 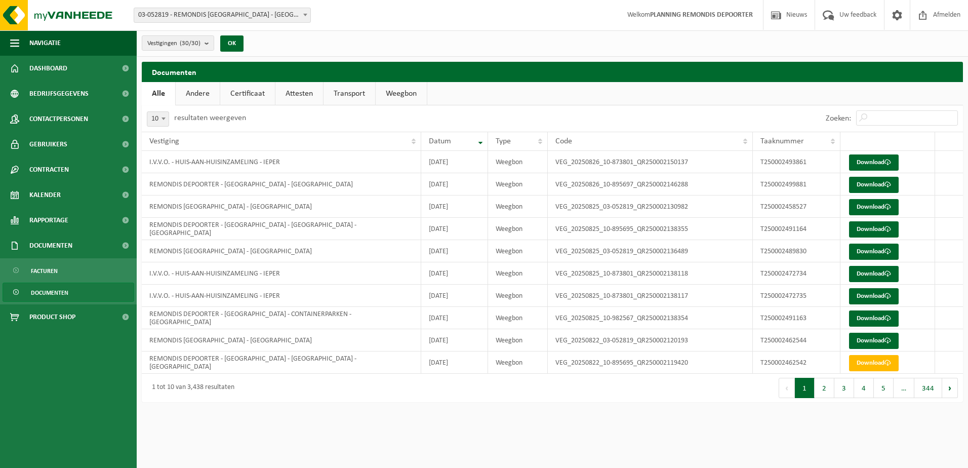 What do you see at coordinates (68, 292) in the screenshot?
I see `a: Documenten` at bounding box center [68, 292].